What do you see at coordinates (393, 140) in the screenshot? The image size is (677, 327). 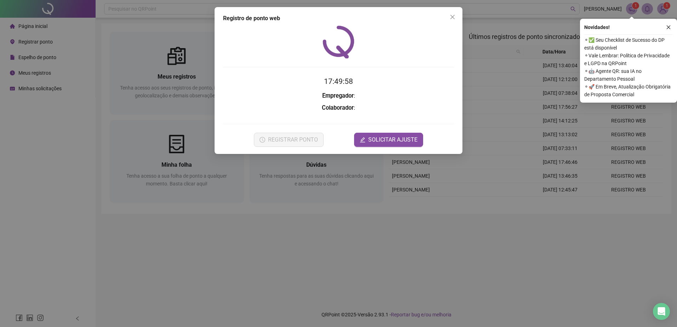 I see `span: SOLICITAR AJUSTE` at bounding box center [393, 140].